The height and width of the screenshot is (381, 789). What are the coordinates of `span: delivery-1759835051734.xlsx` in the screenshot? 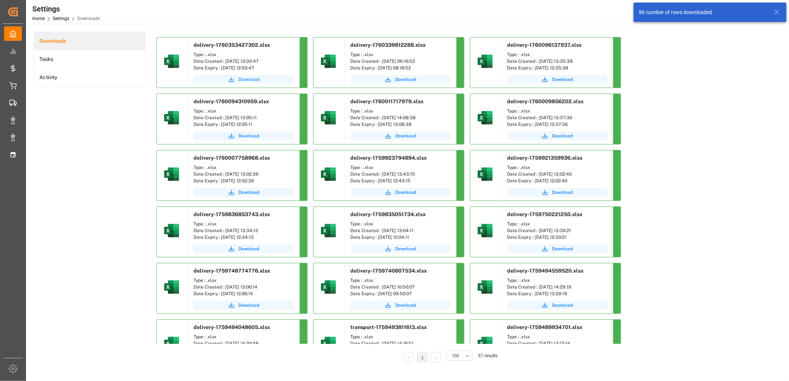 It's located at (388, 214).